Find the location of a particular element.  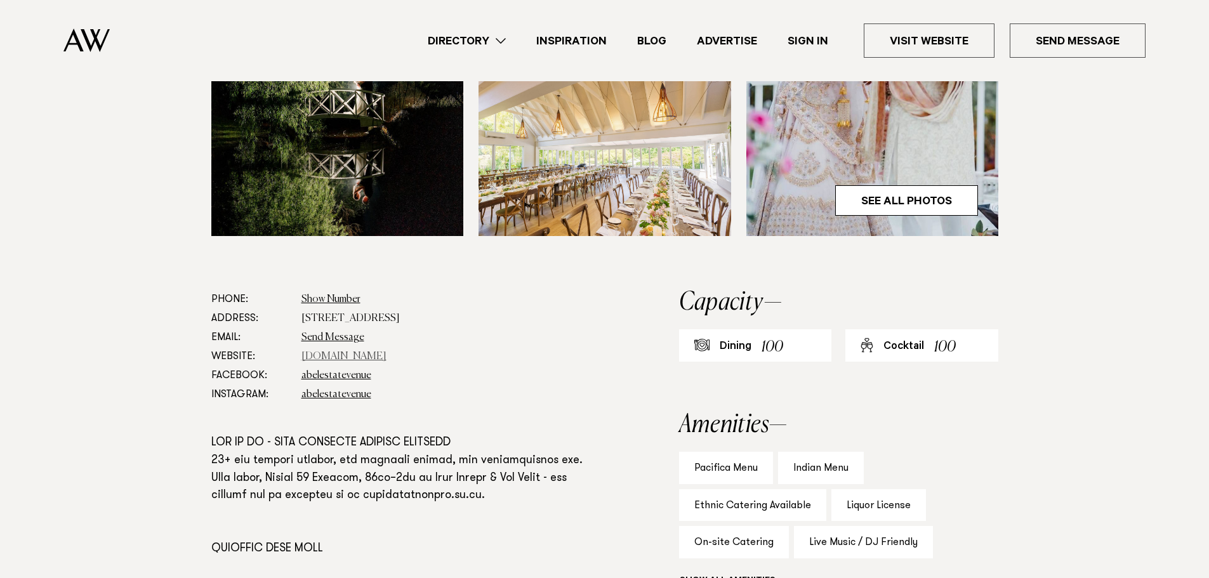

a: Visit Website is located at coordinates (929, 41).